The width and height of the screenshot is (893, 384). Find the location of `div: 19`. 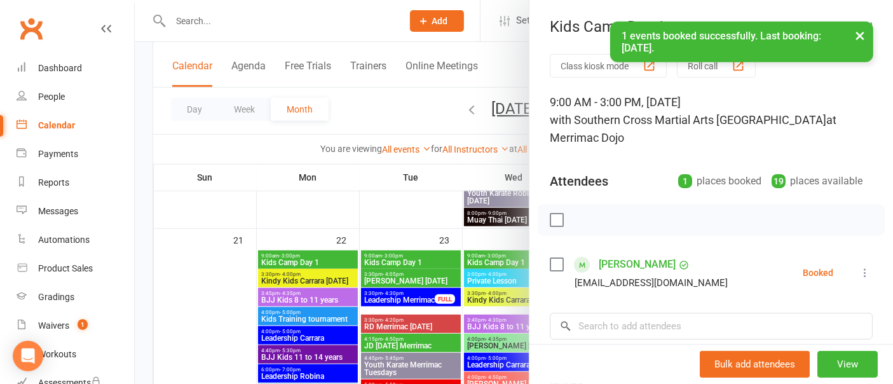

div: 19 is located at coordinates (778, 181).